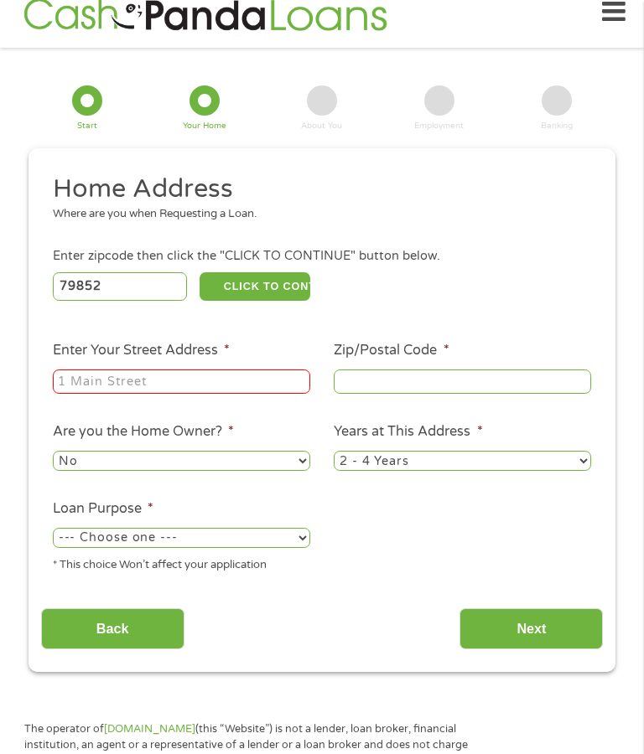 The width and height of the screenshot is (644, 754). I want to click on label: Are you the Home Owner?, so click(143, 432).